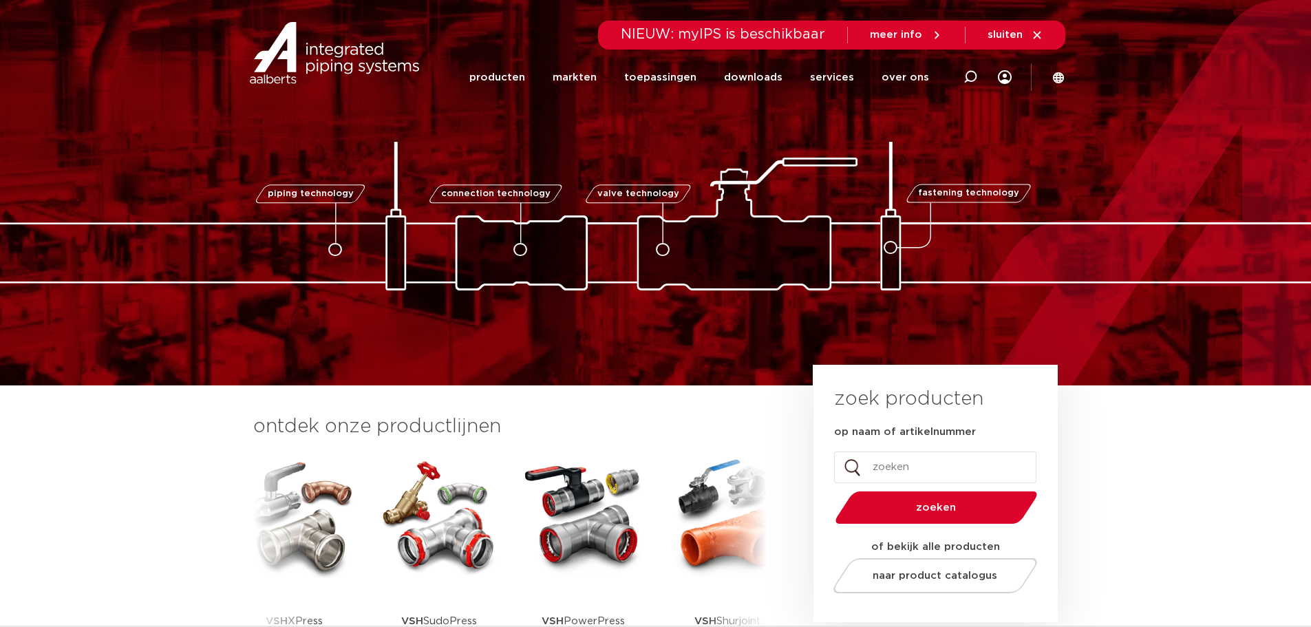 This screenshot has width=1311, height=627. Describe the element at coordinates (907, 35) in the screenshot. I see `a: meer info` at that location.